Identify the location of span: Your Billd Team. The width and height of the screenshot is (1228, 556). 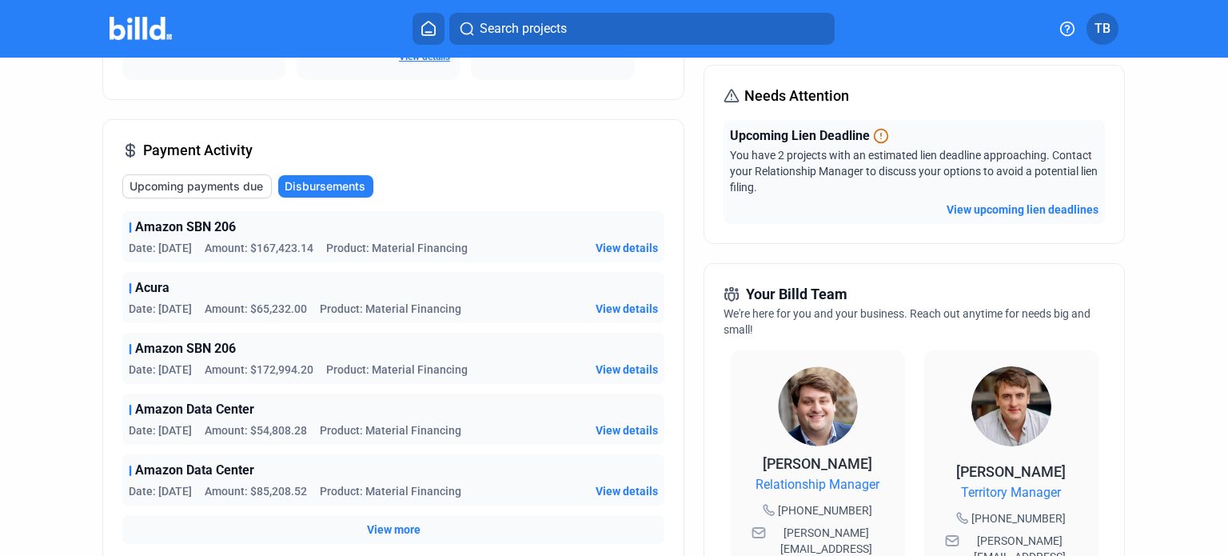
(796, 294).